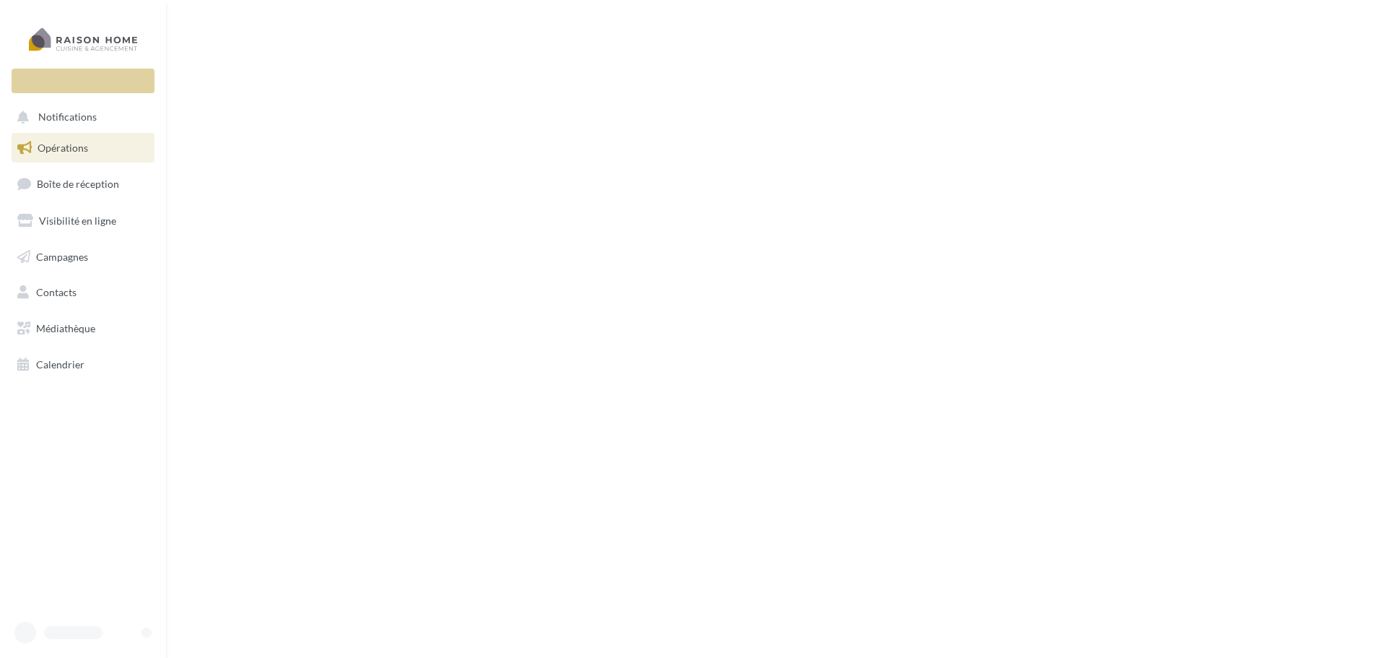 The image size is (1386, 658). What do you see at coordinates (78, 183) in the screenshot?
I see `span: Boîte de réception` at bounding box center [78, 183].